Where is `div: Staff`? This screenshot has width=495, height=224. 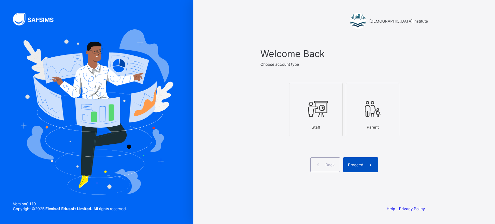 div: Staff is located at coordinates (316, 127).